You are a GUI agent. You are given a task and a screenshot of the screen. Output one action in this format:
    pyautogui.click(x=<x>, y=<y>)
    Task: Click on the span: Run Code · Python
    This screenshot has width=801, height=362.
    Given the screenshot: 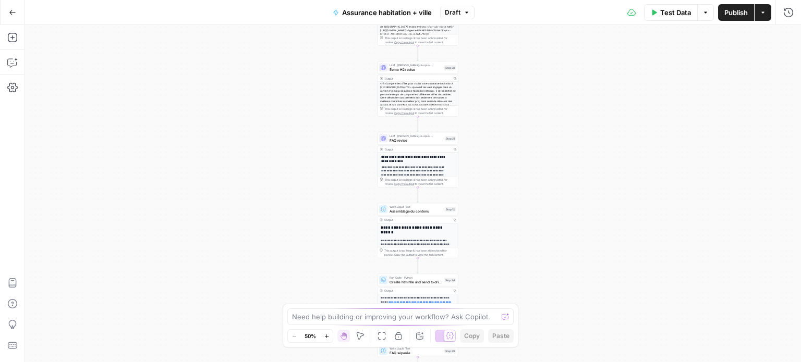 What is the action you would take?
    pyautogui.click(x=416, y=278)
    